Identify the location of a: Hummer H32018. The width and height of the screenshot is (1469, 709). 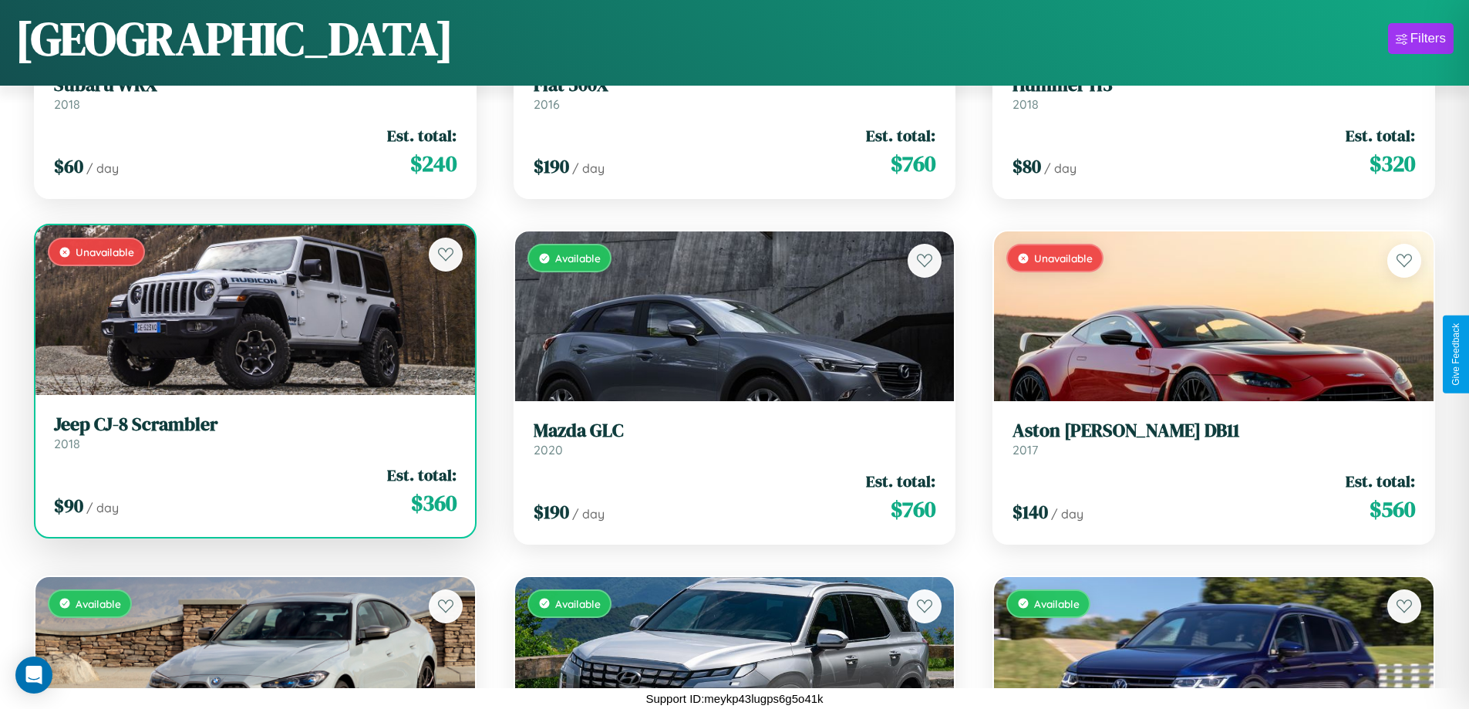
(1214, 93).